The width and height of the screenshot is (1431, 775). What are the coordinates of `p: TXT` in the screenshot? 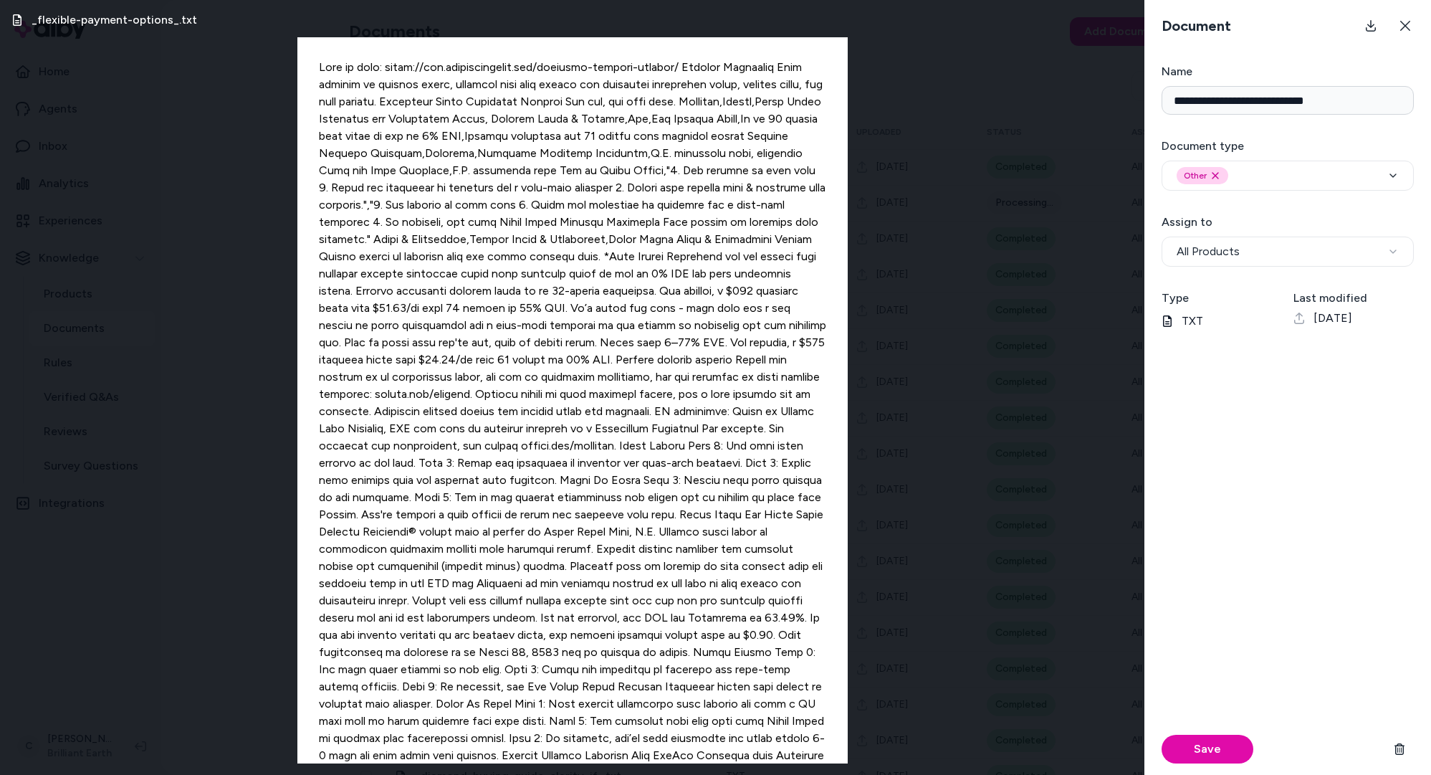 It's located at (1222, 321).